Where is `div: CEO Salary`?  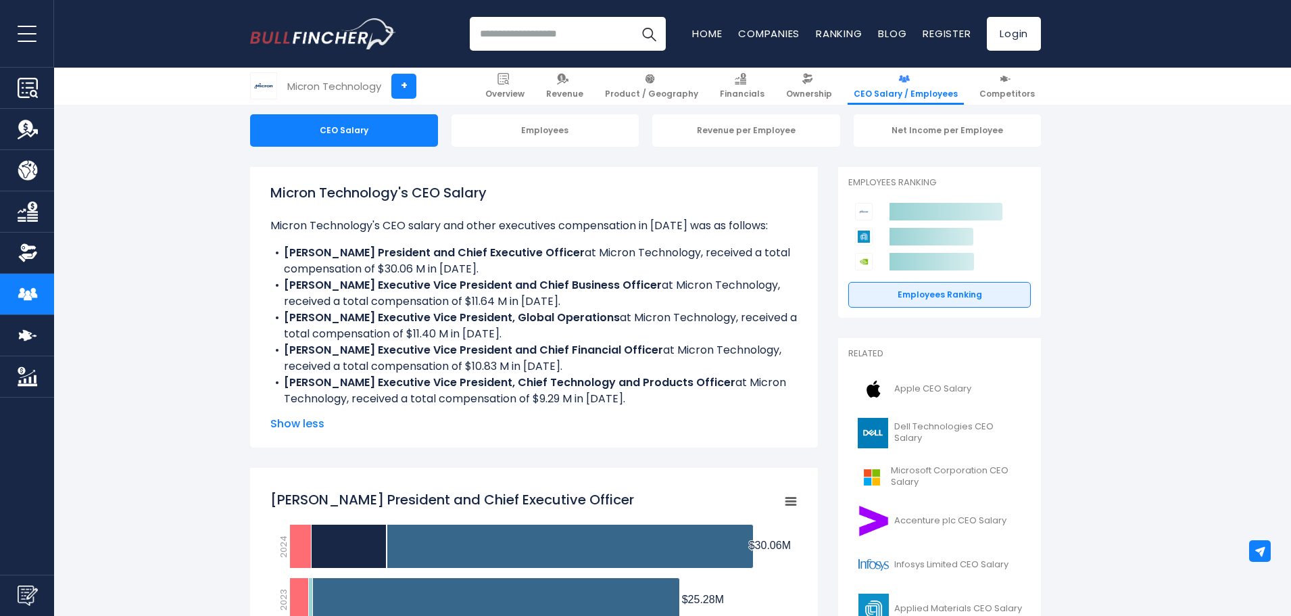
div: CEO Salary is located at coordinates (344, 130).